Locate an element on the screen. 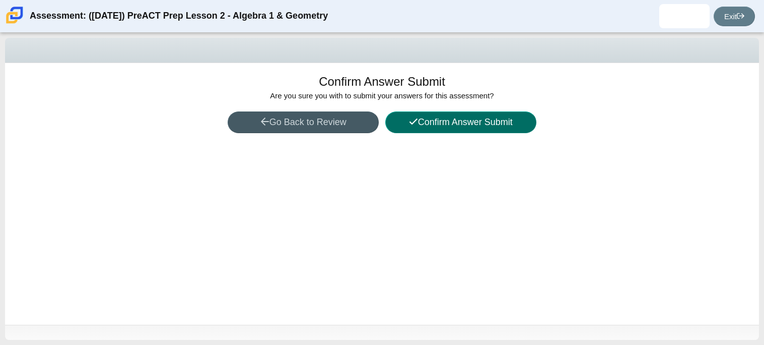 The width and height of the screenshot is (764, 345). img: Carmen School of Science & Technology is located at coordinates (15, 15).